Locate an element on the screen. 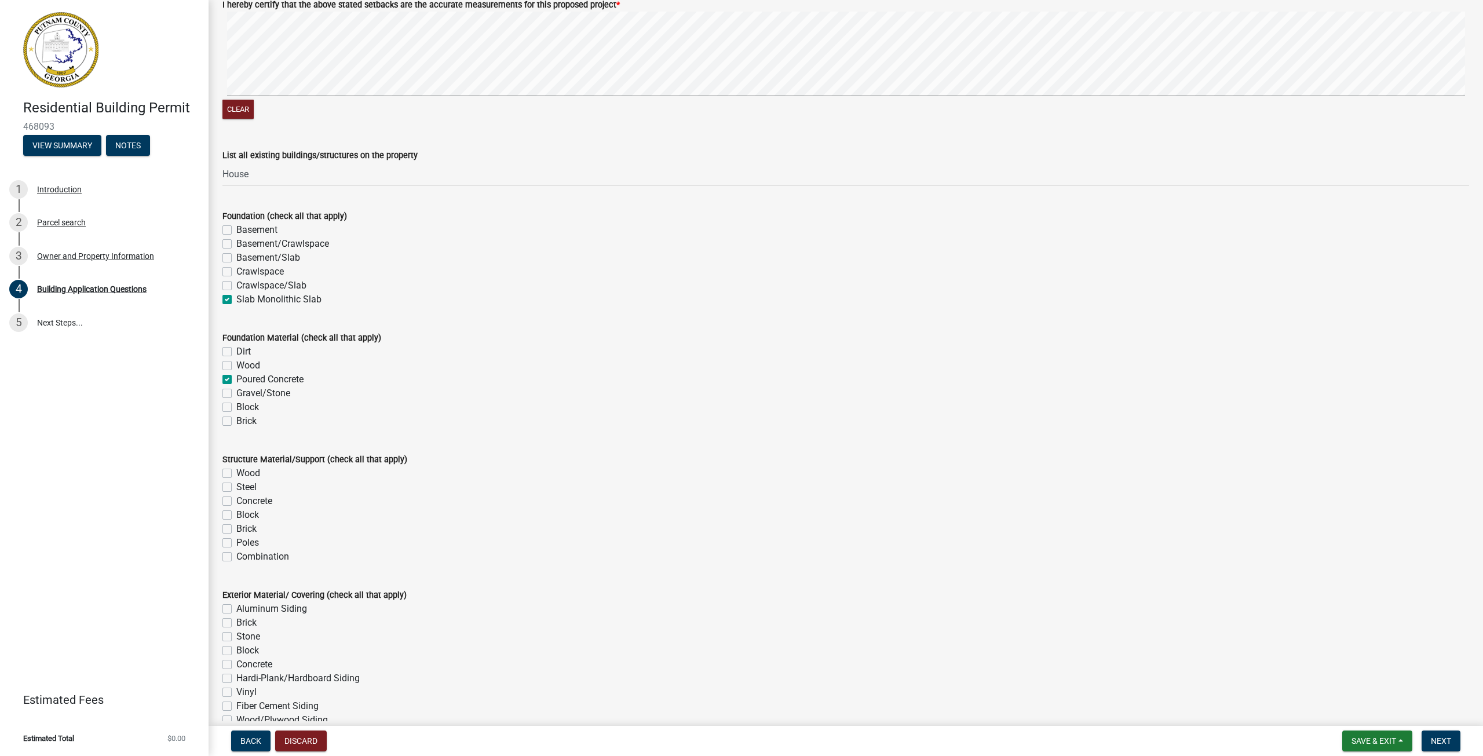 This screenshot has width=1483, height=756. span: Estimated Total is located at coordinates (49, 738).